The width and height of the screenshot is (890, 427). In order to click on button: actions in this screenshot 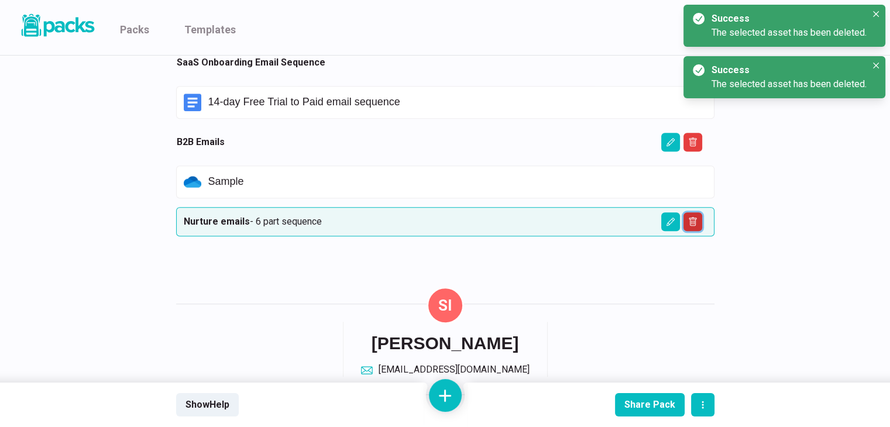, I will do `click(703, 405)`.